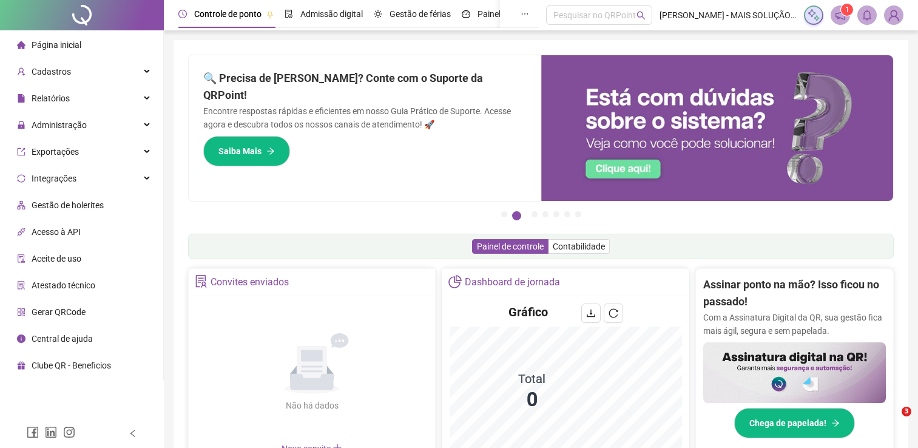 The height and width of the screenshot is (448, 918). I want to click on span: Painel de controle, so click(511, 246).